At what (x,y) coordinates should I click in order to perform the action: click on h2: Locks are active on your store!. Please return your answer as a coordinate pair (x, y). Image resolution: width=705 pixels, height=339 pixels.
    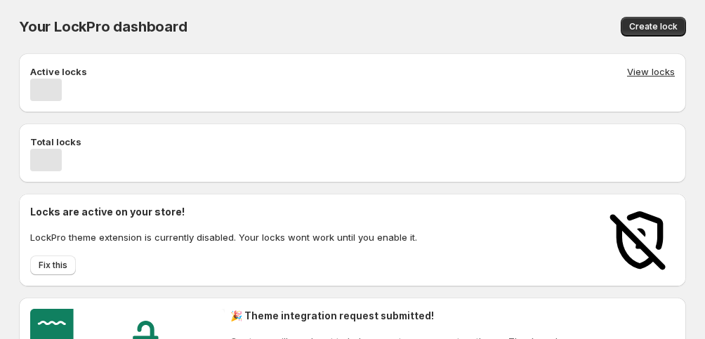
    Looking at the image, I should click on (223, 212).